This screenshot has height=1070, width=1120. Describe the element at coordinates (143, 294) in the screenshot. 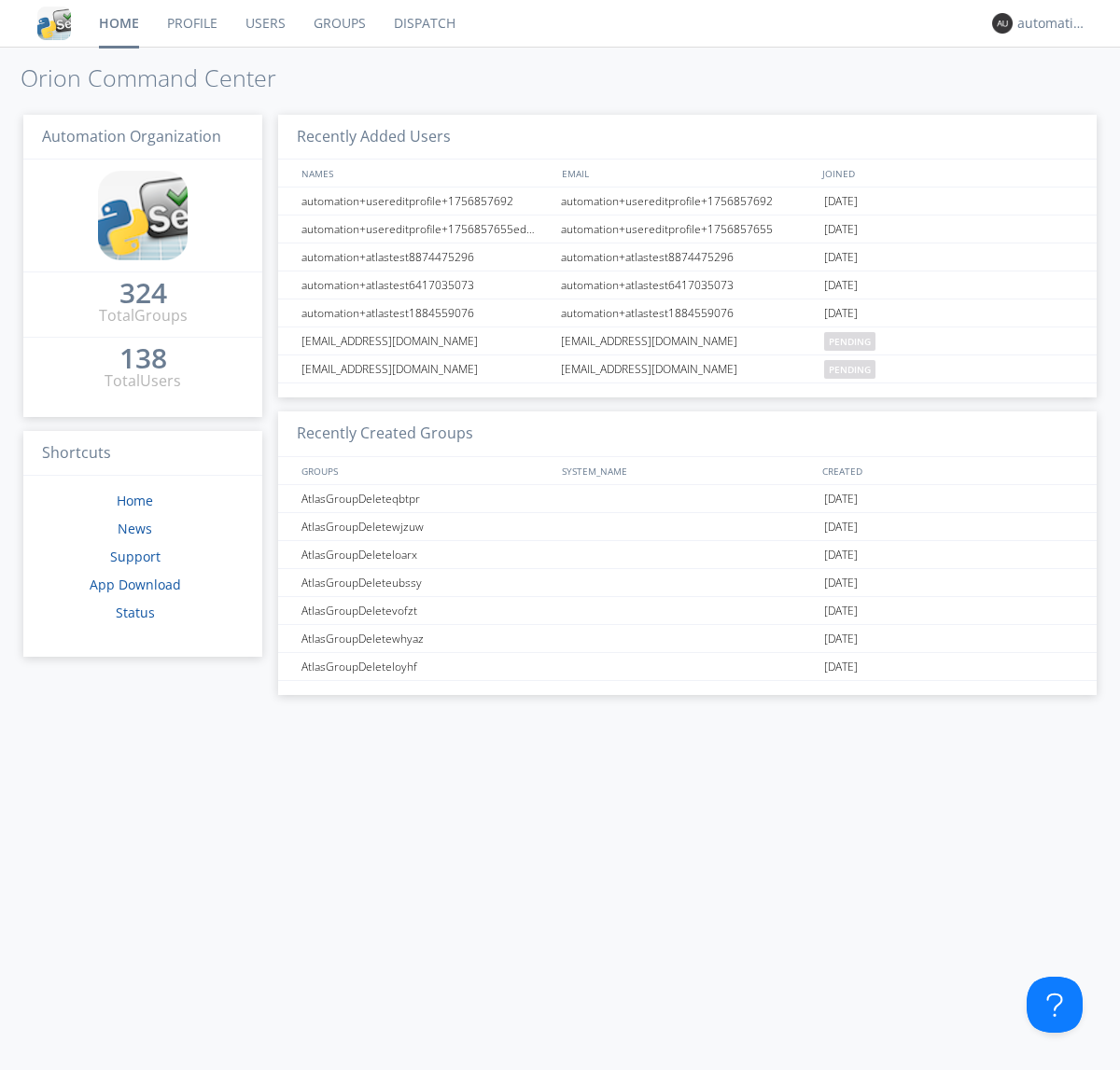

I see `a: 324` at that location.